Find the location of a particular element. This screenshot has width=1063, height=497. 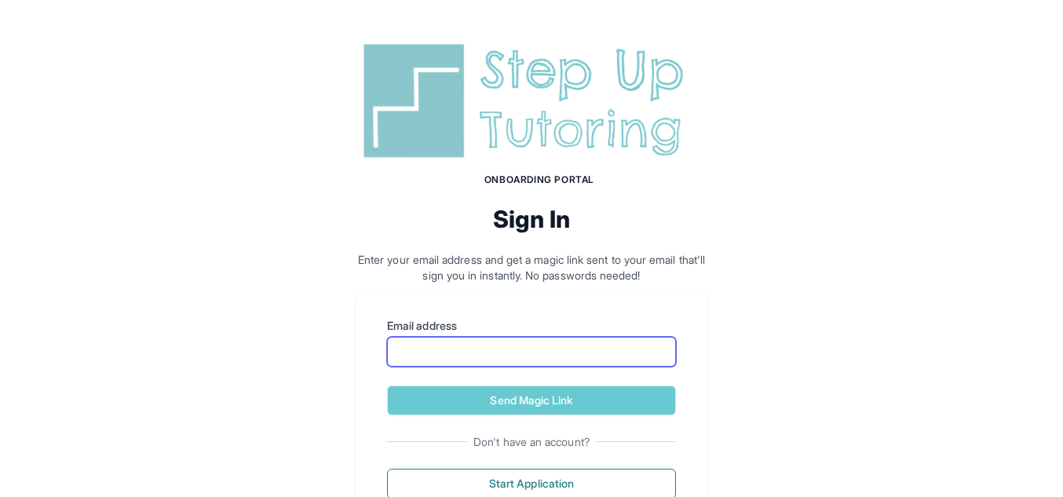

h1: Onboarding Portal is located at coordinates (539, 180).